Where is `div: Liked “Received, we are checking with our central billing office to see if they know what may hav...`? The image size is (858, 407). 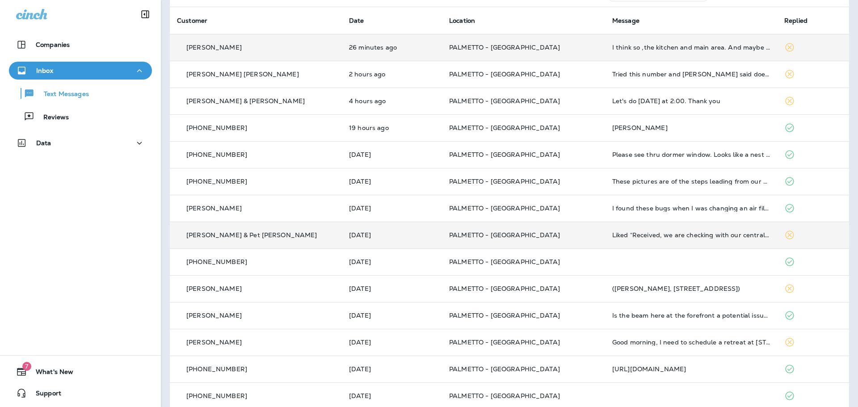
div: Liked “Received, we are checking with our central billing office to see if they know what may hav... is located at coordinates (691, 235).